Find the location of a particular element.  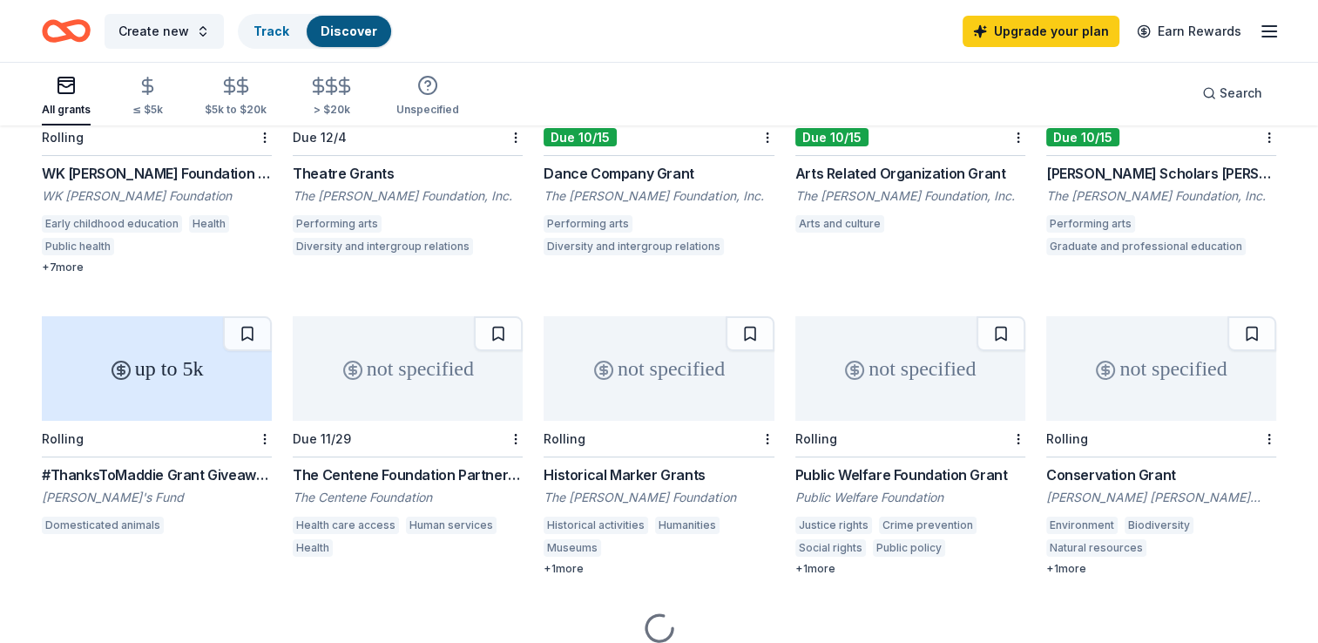

div: Human services is located at coordinates (451, 525).